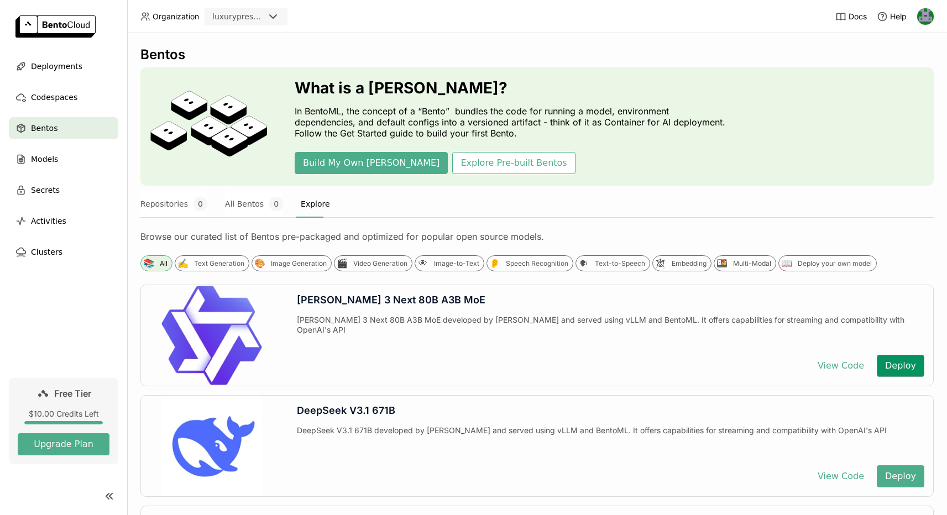 This screenshot has width=947, height=515. Describe the element at coordinates (380, 264) in the screenshot. I see `div: Video Generation` at that location.